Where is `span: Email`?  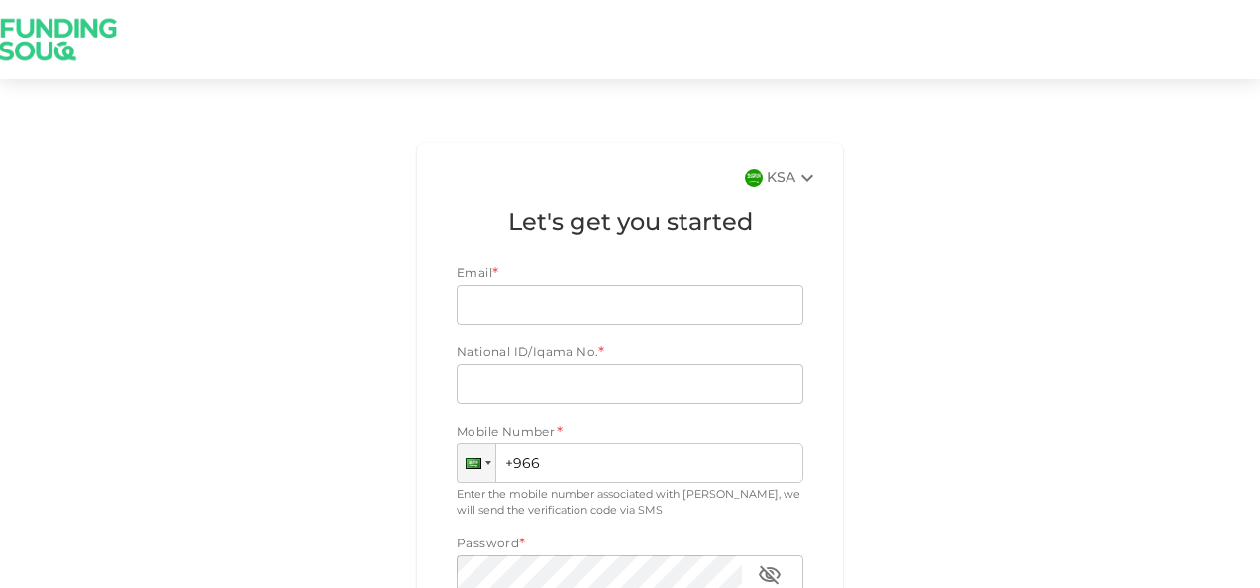 span: Email is located at coordinates (474, 274).